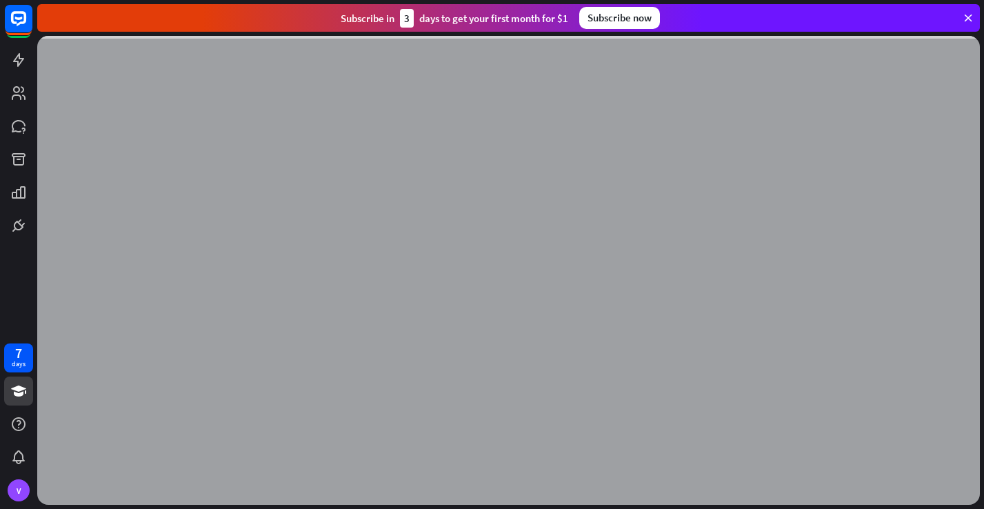  What do you see at coordinates (407, 18) in the screenshot?
I see `div: 3` at bounding box center [407, 18].